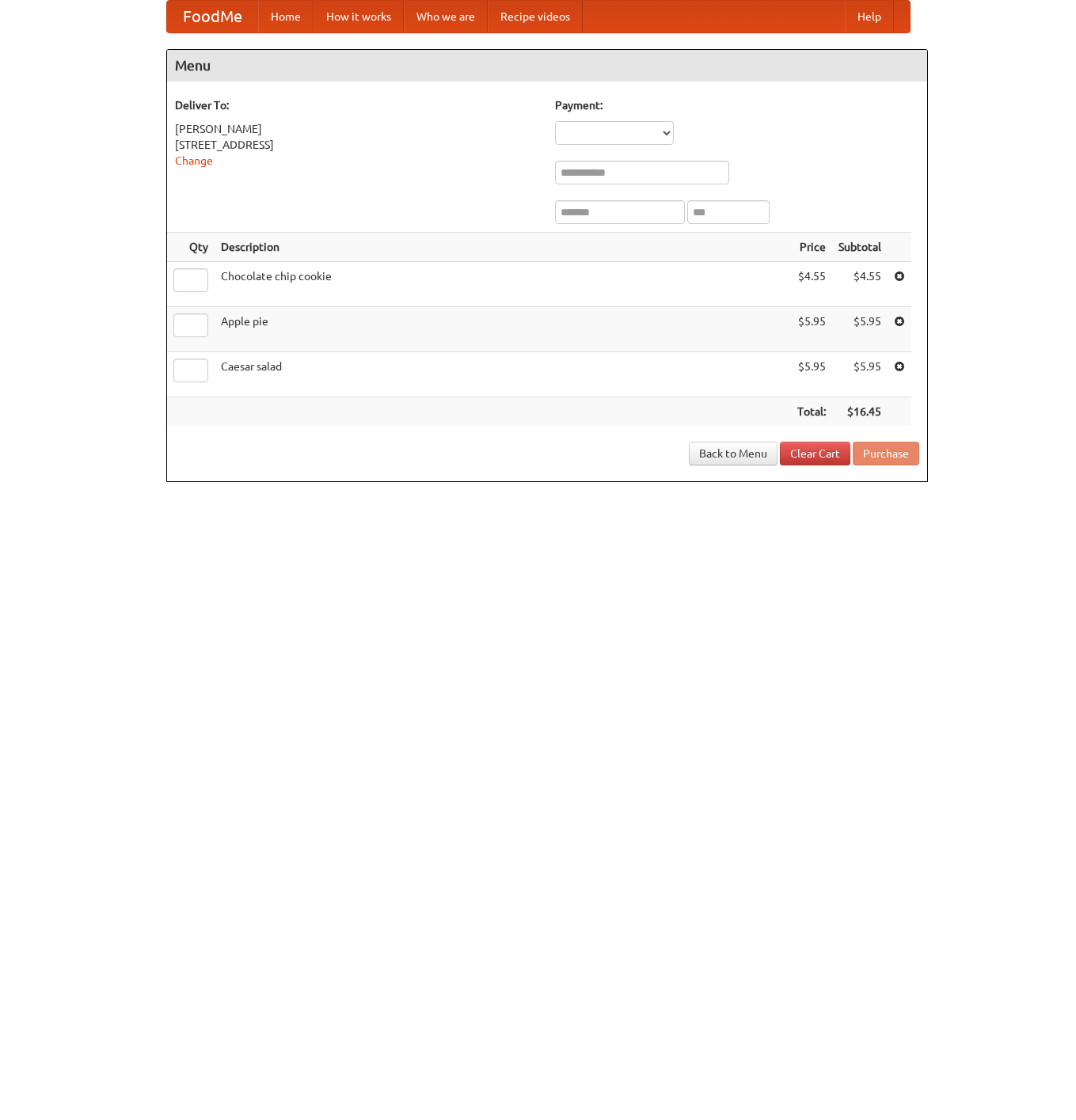  I want to click on th: Qty, so click(191, 247).